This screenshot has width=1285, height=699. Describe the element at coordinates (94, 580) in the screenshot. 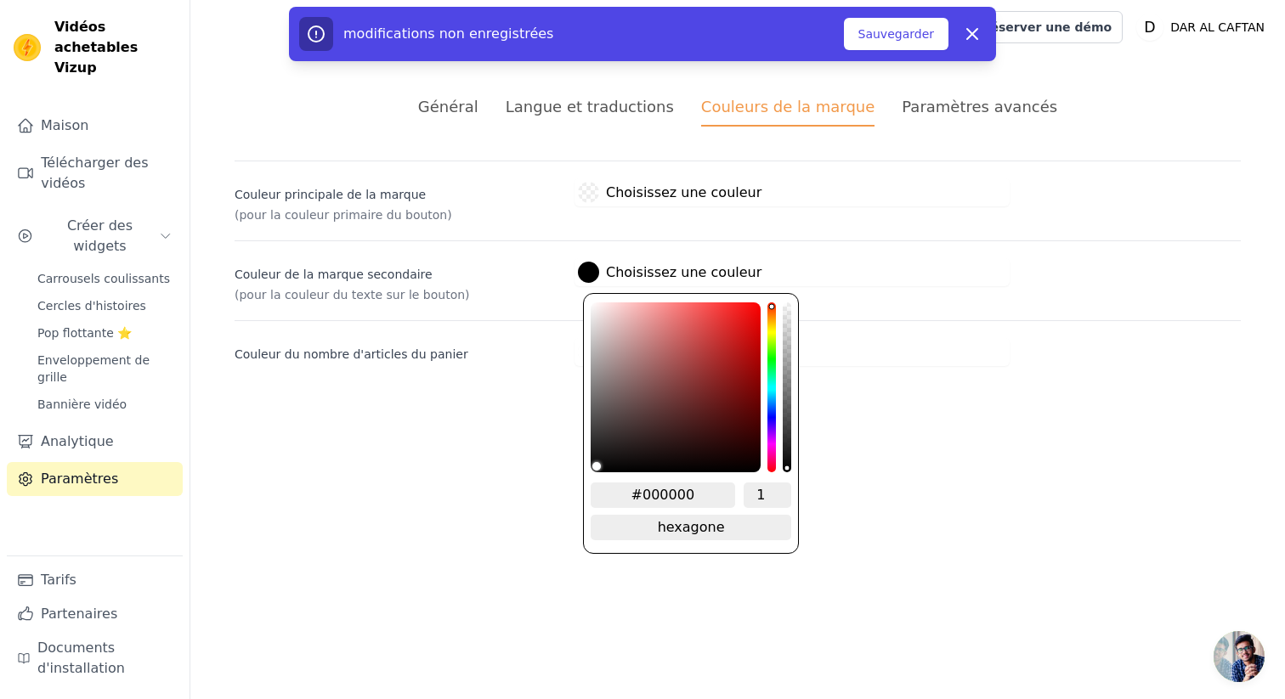

I see `a: Tarifs` at that location.